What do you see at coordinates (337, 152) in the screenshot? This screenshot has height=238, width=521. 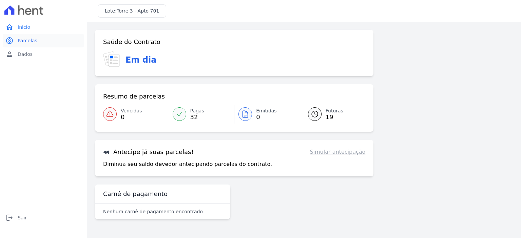 I see `a: Simular antecipação` at bounding box center [337, 152].